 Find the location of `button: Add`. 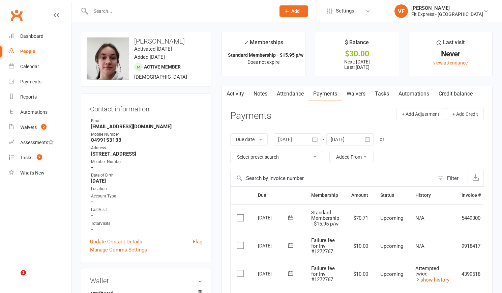

button: Add is located at coordinates (294, 11).